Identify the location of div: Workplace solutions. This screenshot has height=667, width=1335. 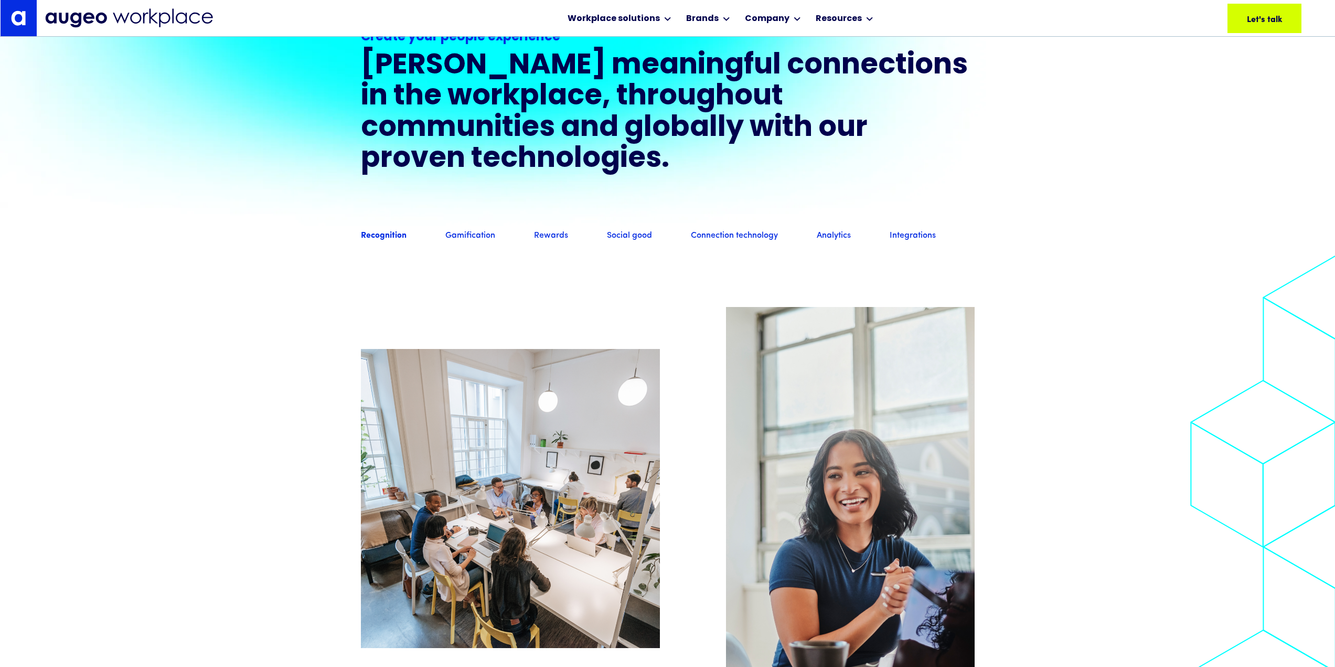
(614, 19).